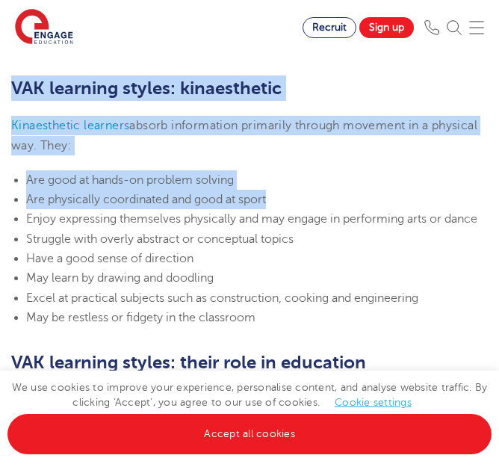  Describe the element at coordinates (130, 180) in the screenshot. I see `span: Are good at hands-on problem solving` at that location.